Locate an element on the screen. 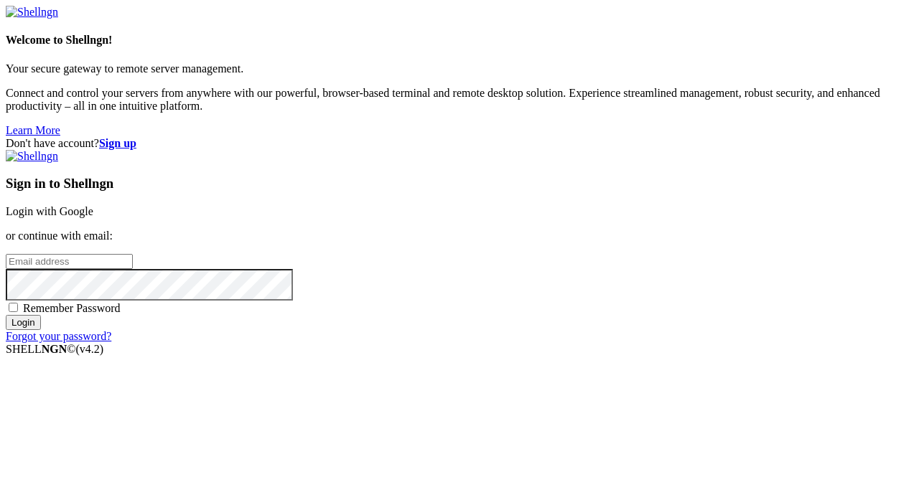  a: Forgot your password? is located at coordinates (58, 336).